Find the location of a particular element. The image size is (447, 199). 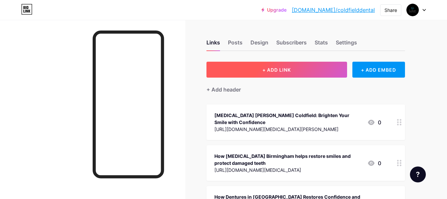

div: + ADD EMBED is located at coordinates (379, 70).